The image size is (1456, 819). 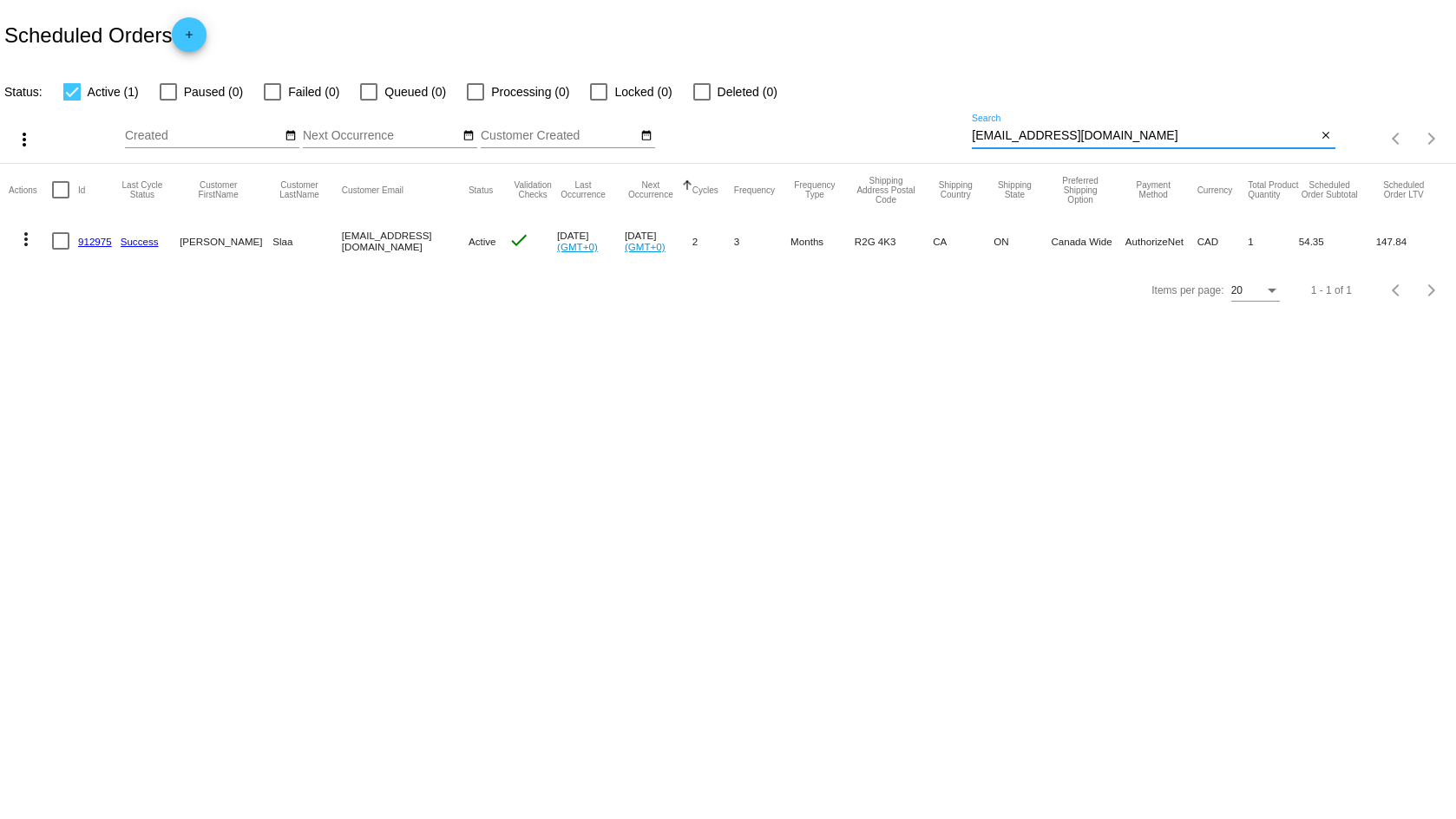 What do you see at coordinates (1222, 241) in the screenshot?
I see `mat-cell: CAD` at bounding box center [1222, 241].